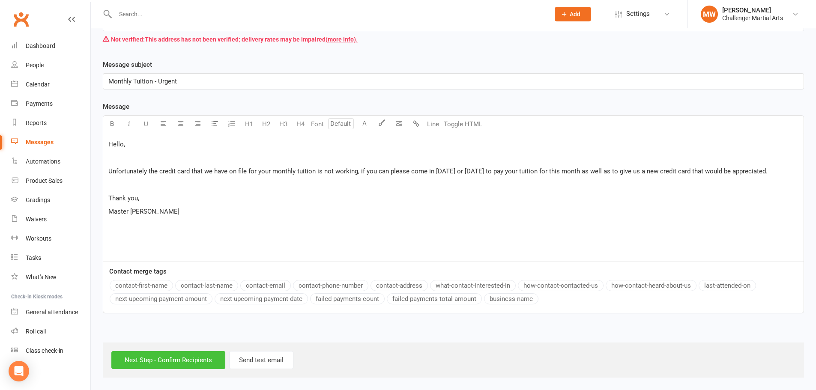 The image size is (816, 390). What do you see at coordinates (51, 331) in the screenshot?
I see `a: Roll call` at bounding box center [51, 331].